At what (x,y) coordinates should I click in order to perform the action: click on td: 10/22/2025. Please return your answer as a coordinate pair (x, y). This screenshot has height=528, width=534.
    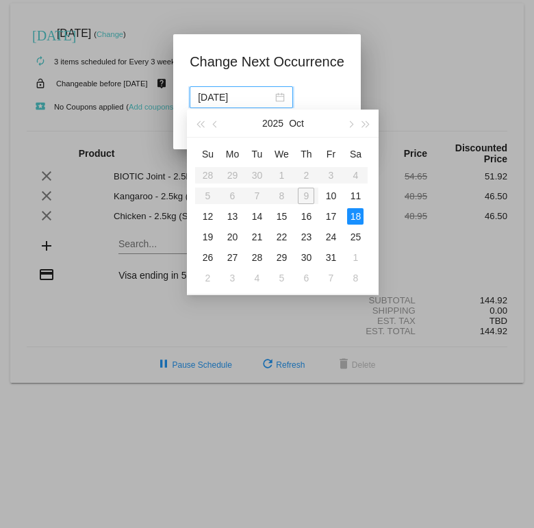
    Looking at the image, I should click on (281, 237).